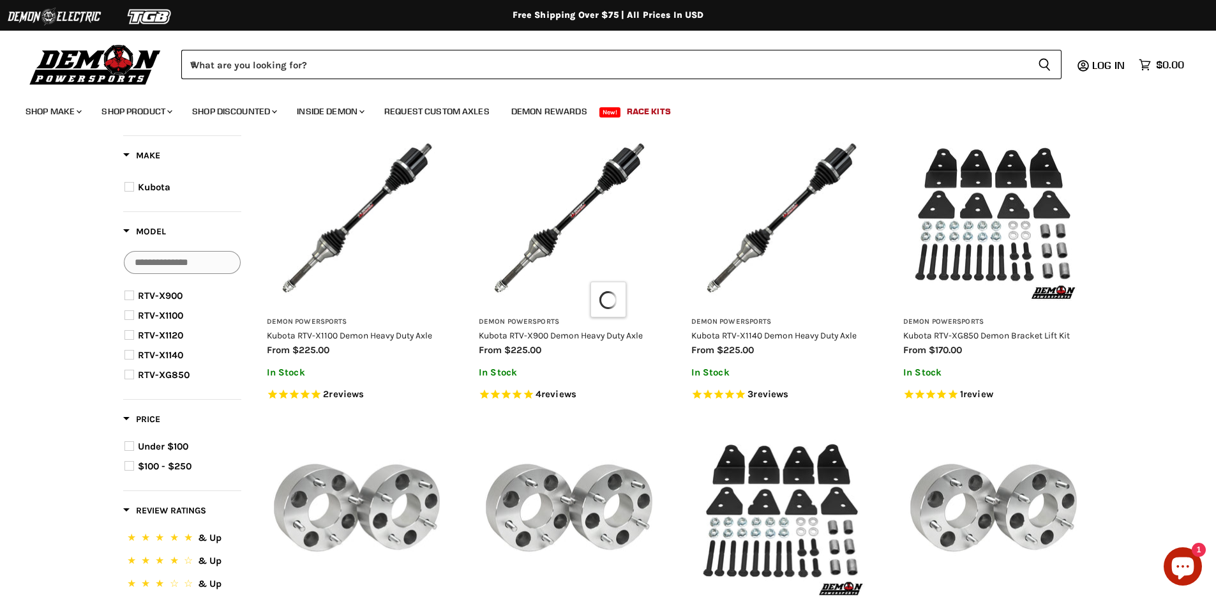 The height and width of the screenshot is (599, 1216). Describe the element at coordinates (343, 394) in the screenshot. I see `span: 2 reviews` at that location.